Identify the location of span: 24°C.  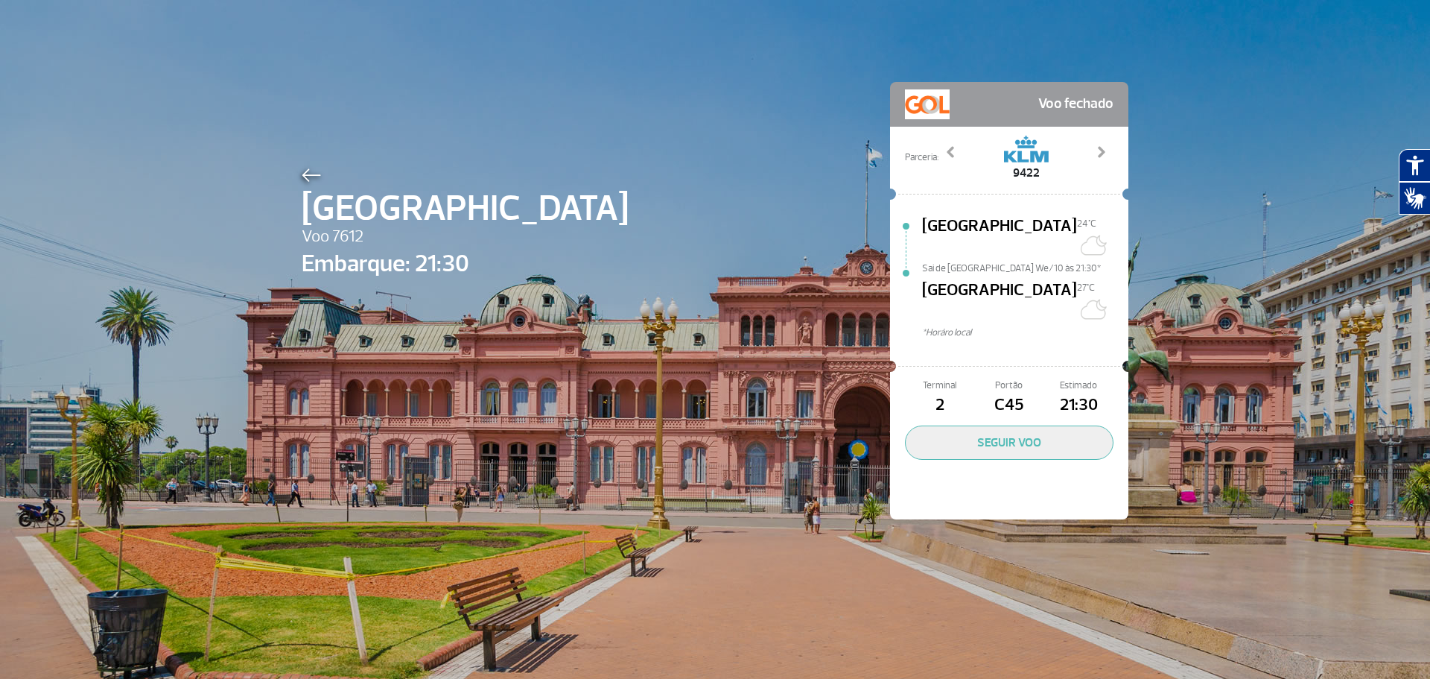
(1087, 223).